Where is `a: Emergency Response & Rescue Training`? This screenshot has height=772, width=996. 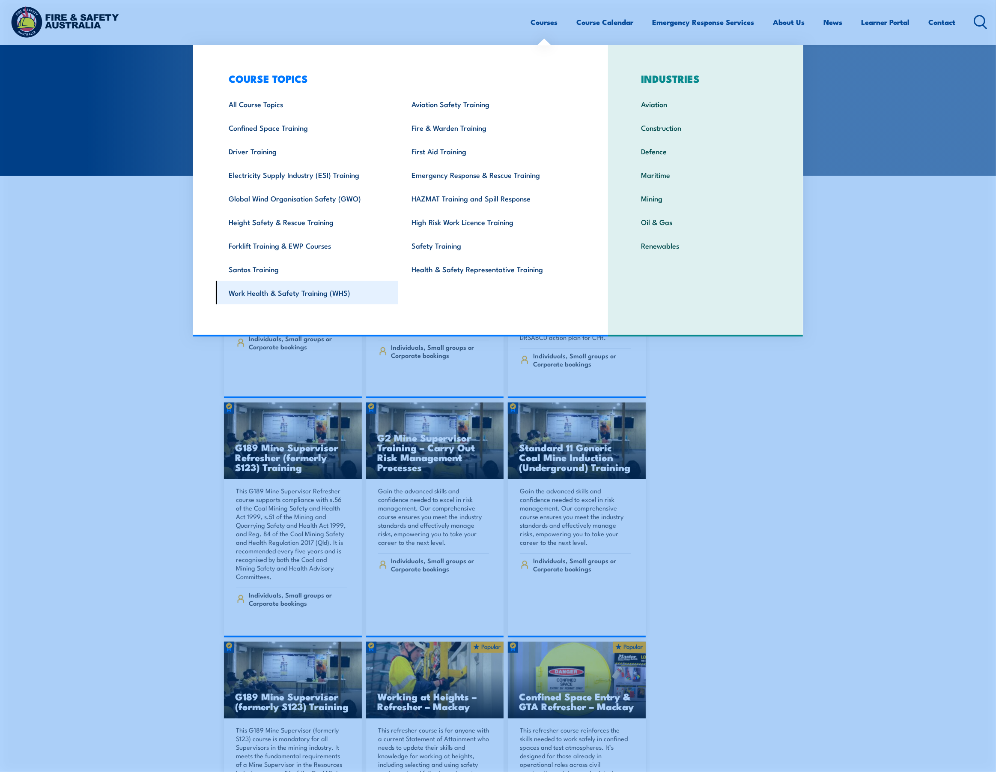 a: Emergency Response & Rescue Training is located at coordinates (490, 174).